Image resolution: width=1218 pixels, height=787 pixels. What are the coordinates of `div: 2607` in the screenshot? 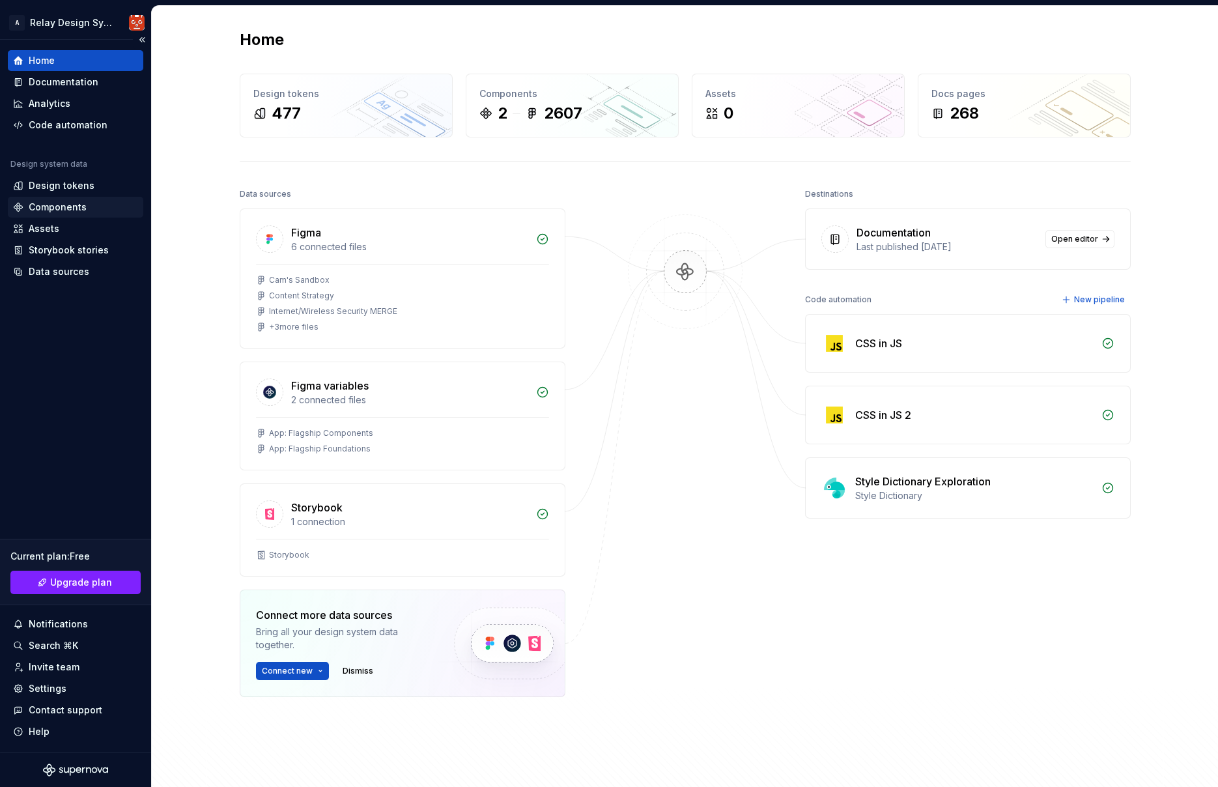 It's located at (563, 113).